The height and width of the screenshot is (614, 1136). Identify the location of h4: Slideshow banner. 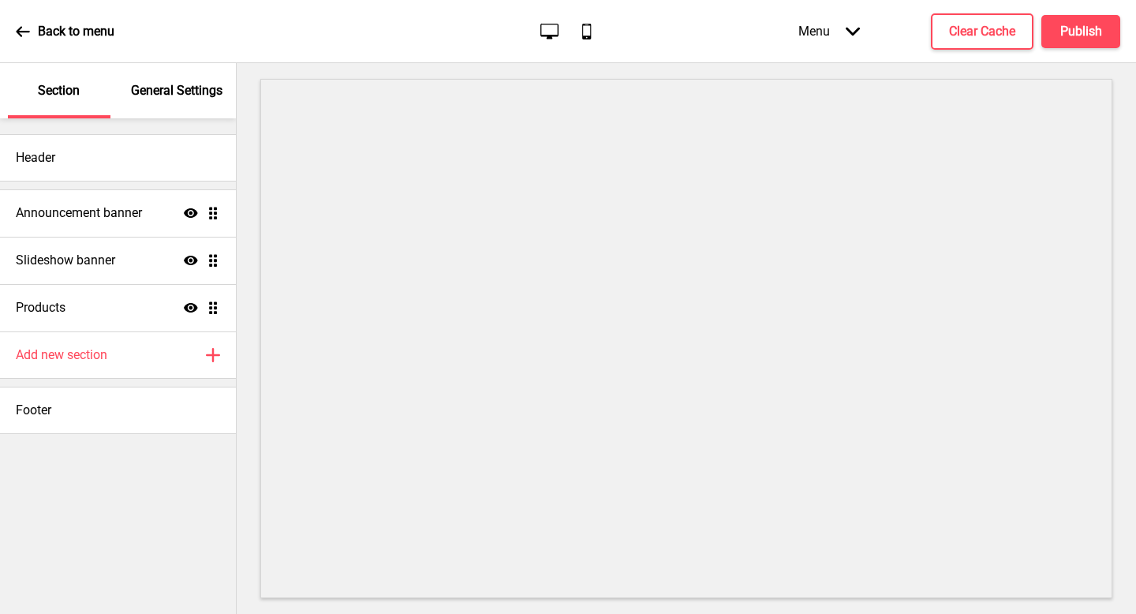
(65, 260).